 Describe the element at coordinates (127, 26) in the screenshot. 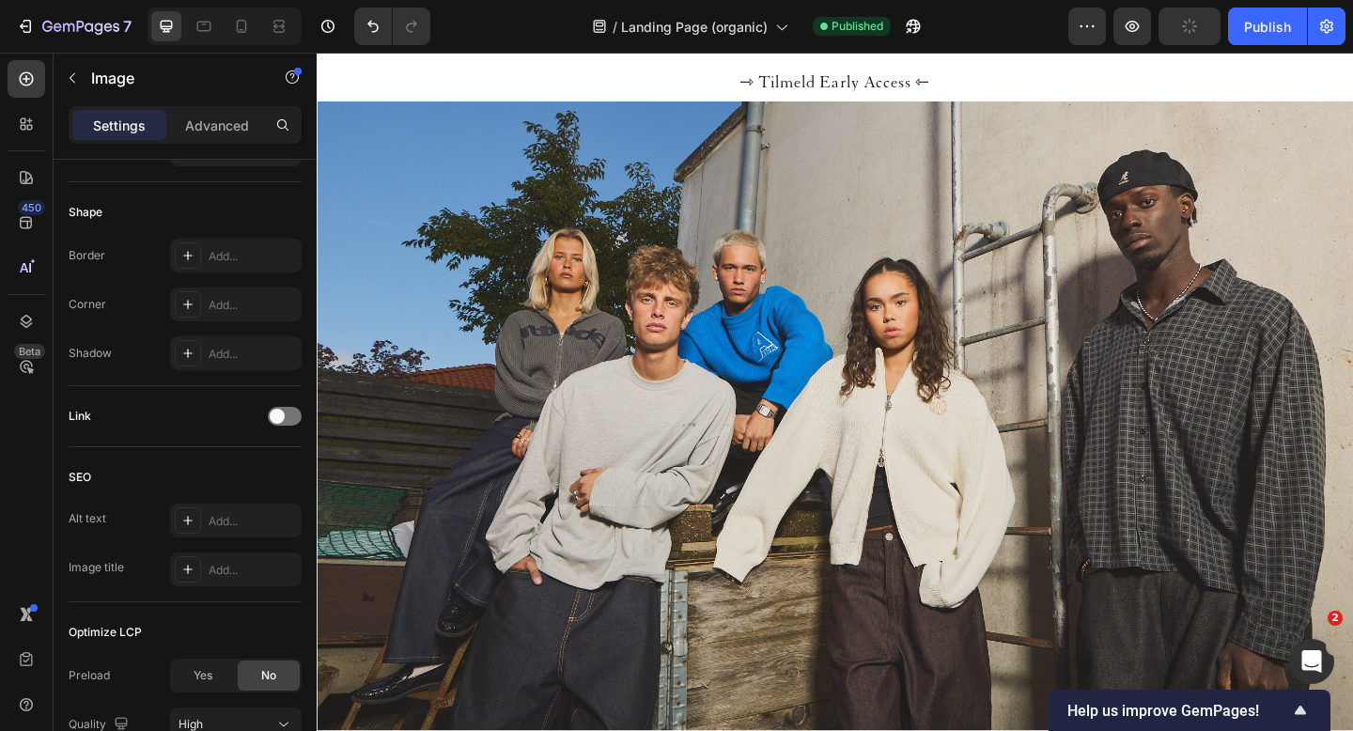

I see `p: 7` at that location.